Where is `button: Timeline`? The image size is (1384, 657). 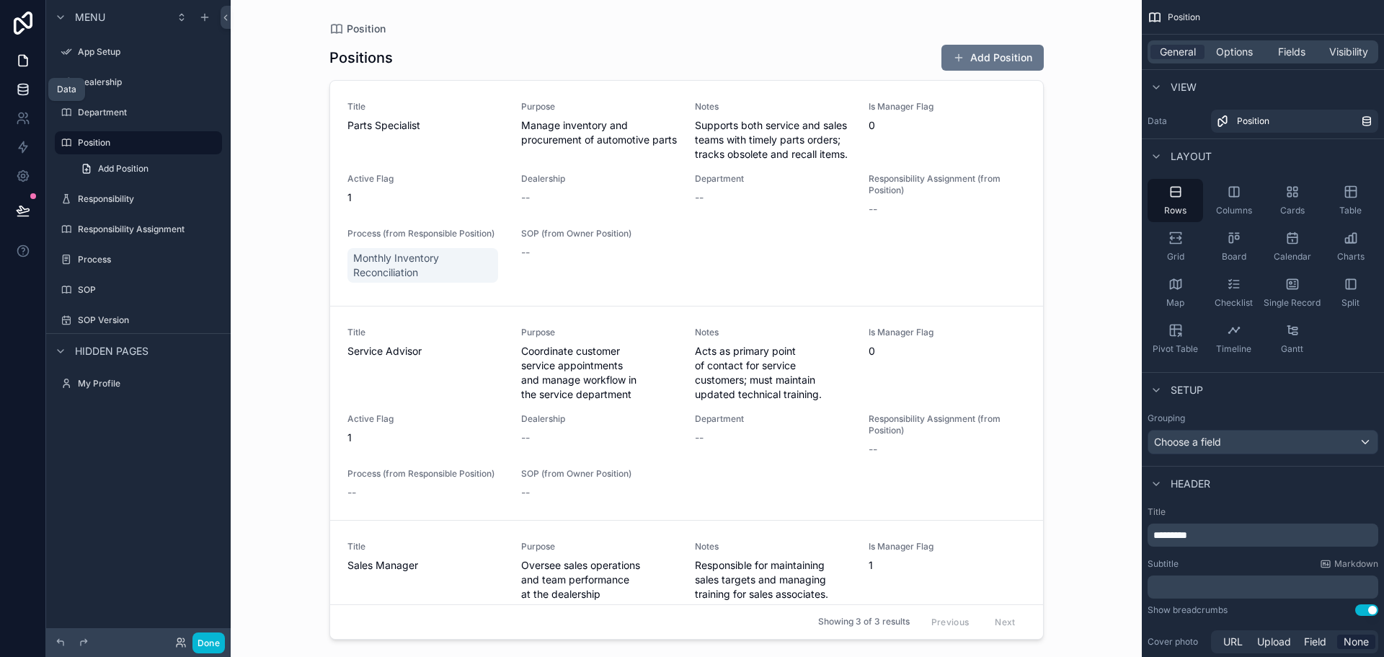
button: Timeline is located at coordinates (1233, 339).